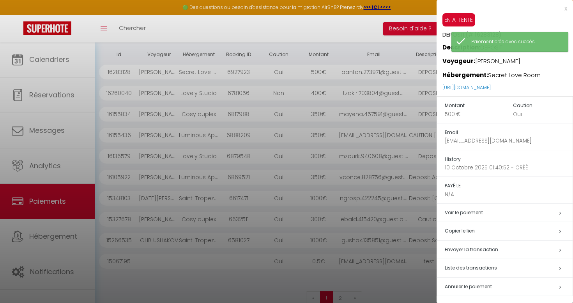  What do you see at coordinates (515, 42) in the screenshot?
I see `div: Paiement créé avec succès` at bounding box center [515, 42].